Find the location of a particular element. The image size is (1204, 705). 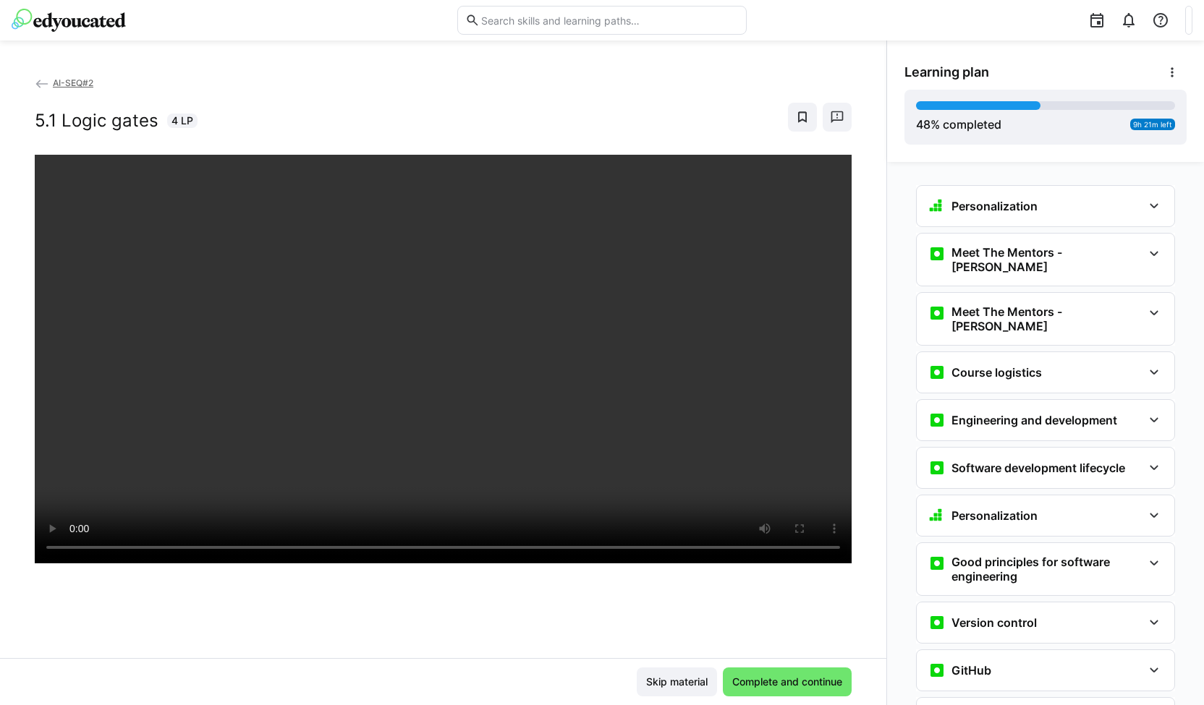

h3: Course logistics is located at coordinates (996, 373).